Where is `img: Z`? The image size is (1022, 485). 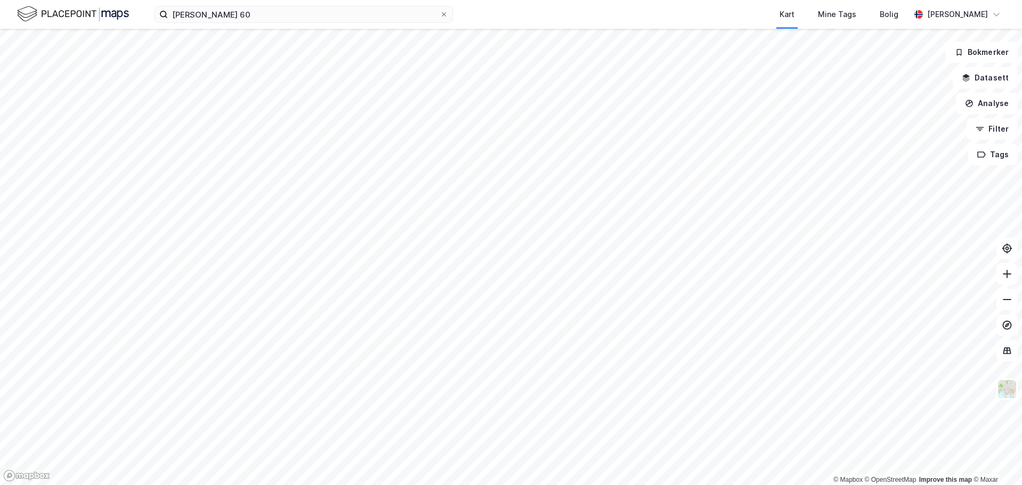 img: Z is located at coordinates (1007, 389).